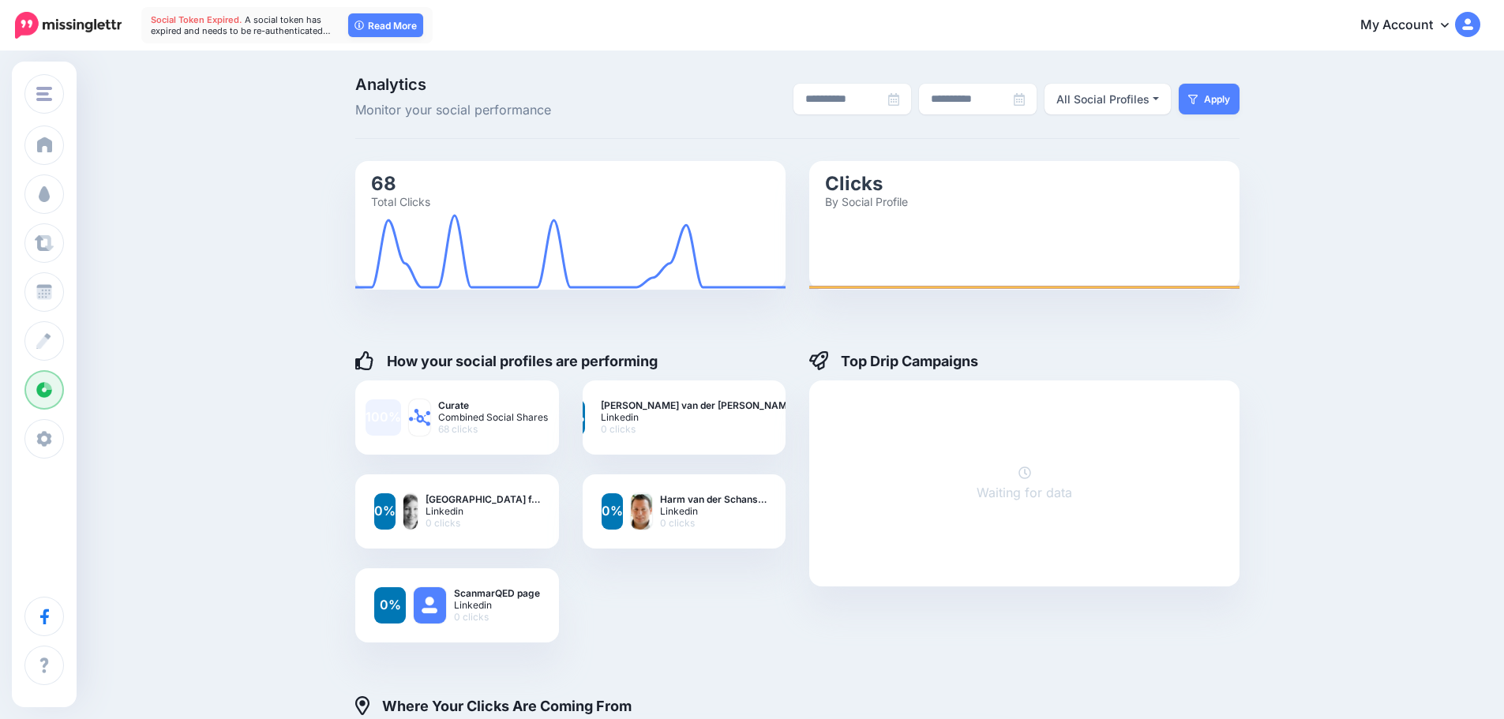 This screenshot has height=719, width=1504. Describe the element at coordinates (506, 361) in the screenshot. I see `h4: How your social profiles are performing` at that location.